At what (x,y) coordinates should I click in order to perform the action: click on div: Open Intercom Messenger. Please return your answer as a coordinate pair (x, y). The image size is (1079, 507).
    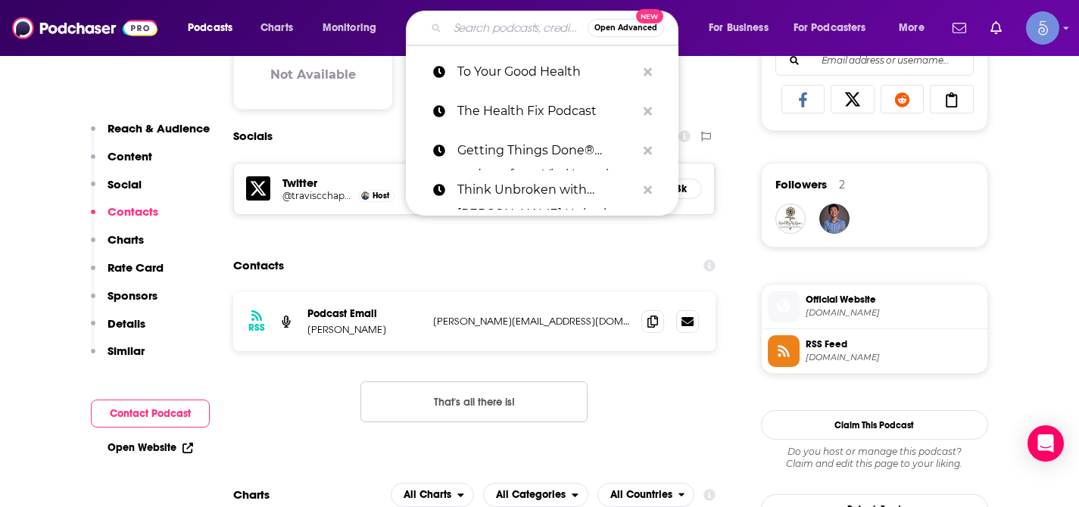
    Looking at the image, I should click on (1046, 444).